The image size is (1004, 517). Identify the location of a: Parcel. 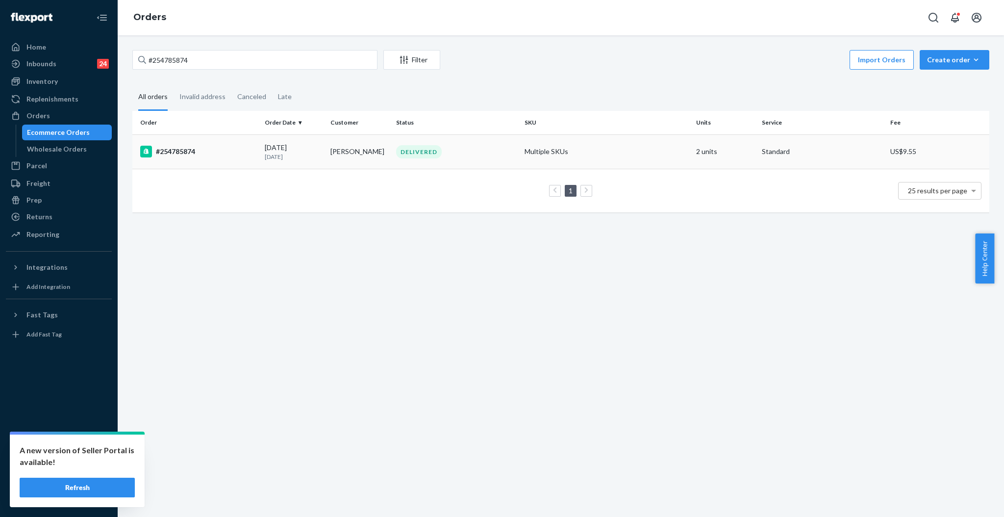
(59, 166).